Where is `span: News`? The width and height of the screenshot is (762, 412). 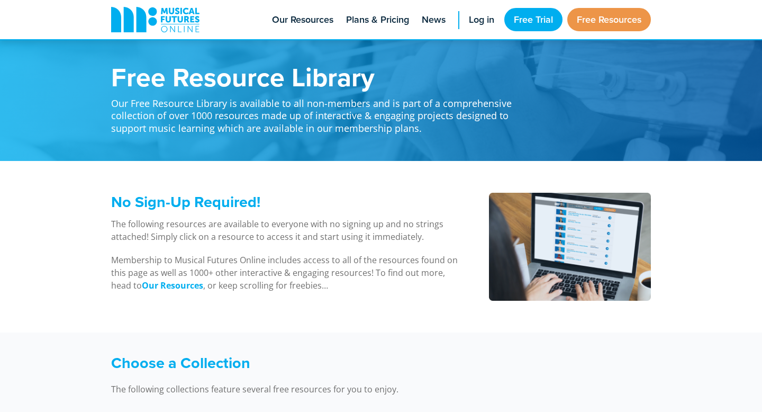 span: News is located at coordinates (434, 20).